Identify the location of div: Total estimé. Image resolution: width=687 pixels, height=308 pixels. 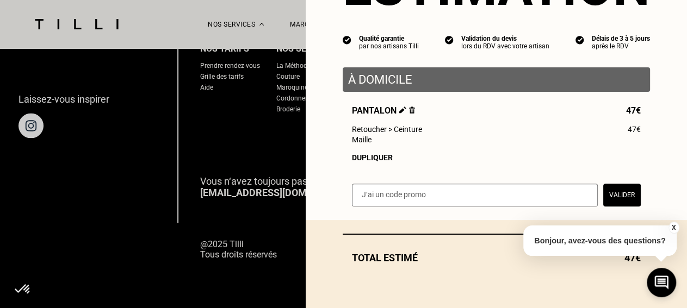
(496, 258).